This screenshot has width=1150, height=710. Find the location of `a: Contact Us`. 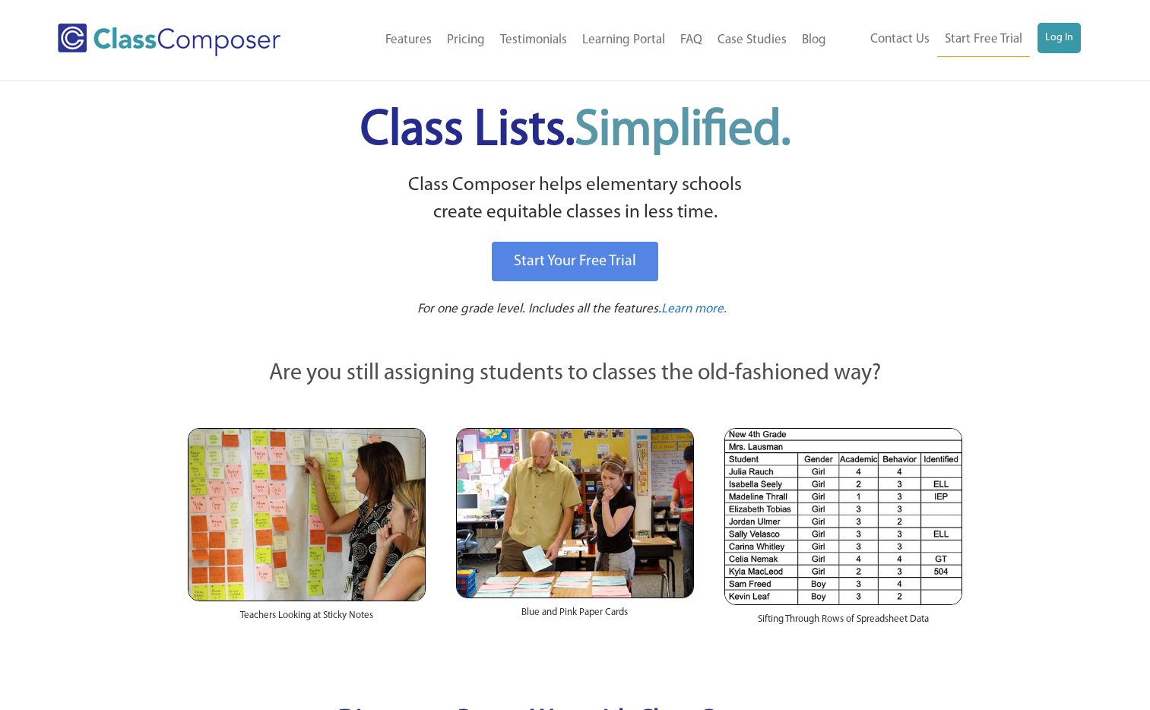

a: Contact Us is located at coordinates (900, 40).